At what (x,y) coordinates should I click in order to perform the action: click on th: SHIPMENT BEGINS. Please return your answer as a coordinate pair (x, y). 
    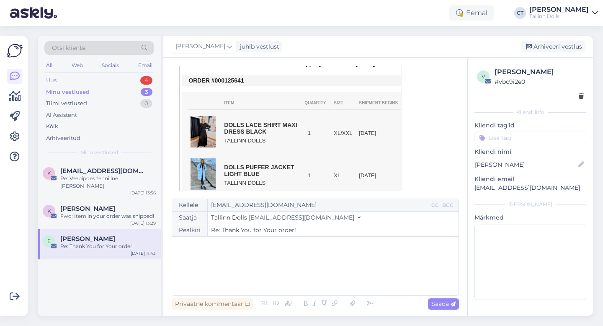
    Looking at the image, I should click on (380, 103).